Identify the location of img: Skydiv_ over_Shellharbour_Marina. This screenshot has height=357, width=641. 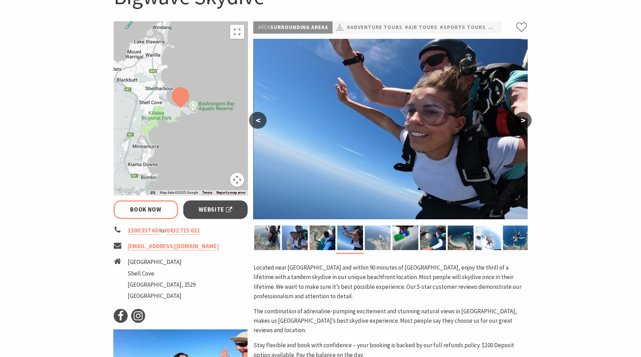
(516, 238).